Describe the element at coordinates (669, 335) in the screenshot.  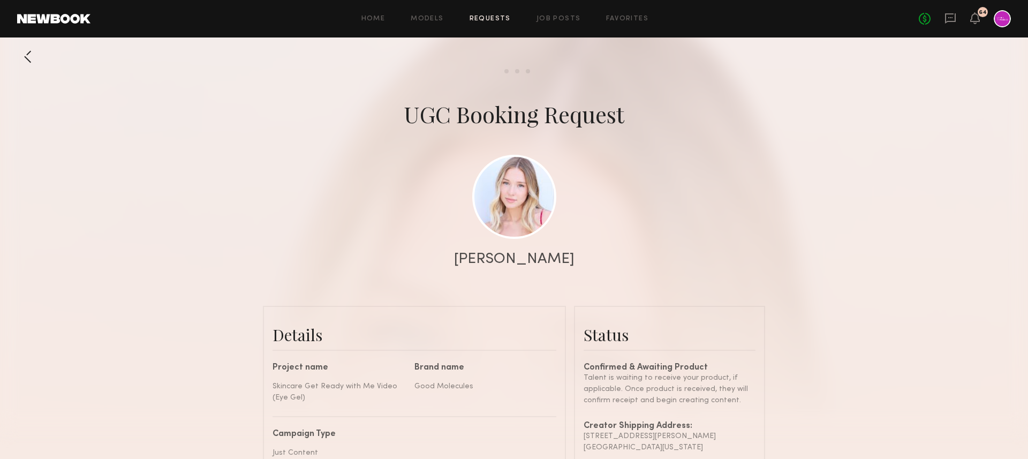
I see `div: Status` at that location.